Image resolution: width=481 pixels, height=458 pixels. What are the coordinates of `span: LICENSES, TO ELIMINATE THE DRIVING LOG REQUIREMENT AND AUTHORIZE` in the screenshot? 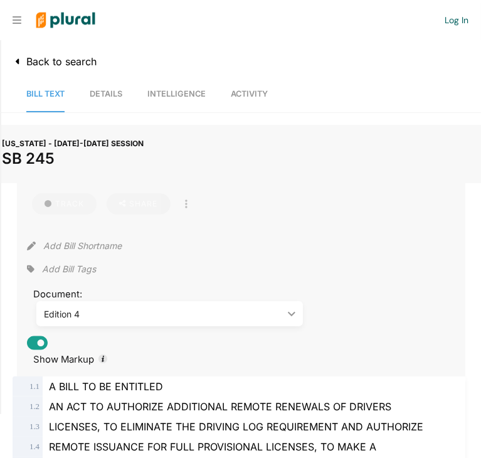 It's located at (236, 427).